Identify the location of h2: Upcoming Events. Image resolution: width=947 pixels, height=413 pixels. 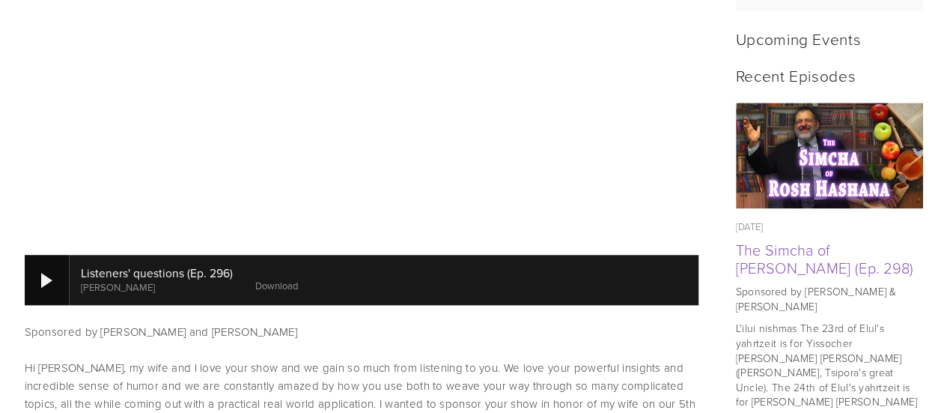
(830, 38).